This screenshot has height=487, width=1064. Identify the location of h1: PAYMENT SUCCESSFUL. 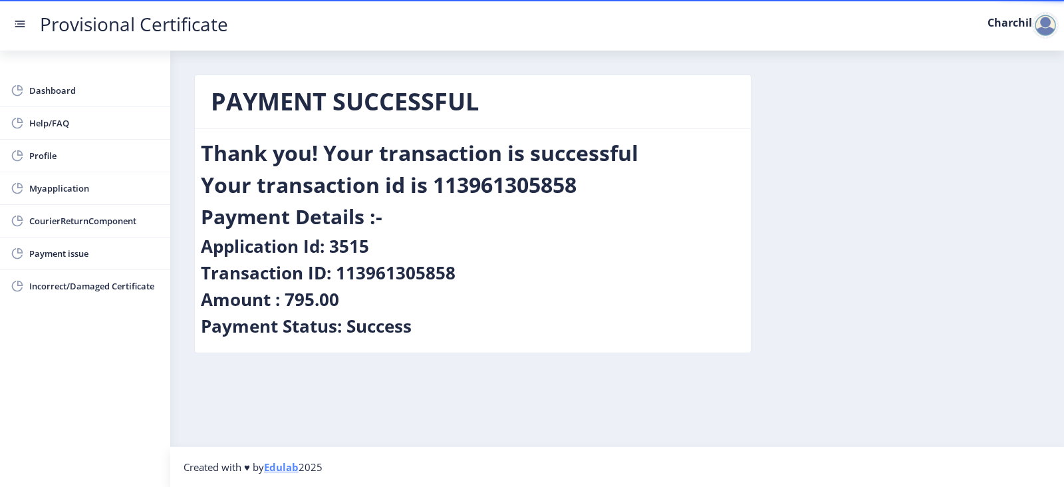
(473, 102).